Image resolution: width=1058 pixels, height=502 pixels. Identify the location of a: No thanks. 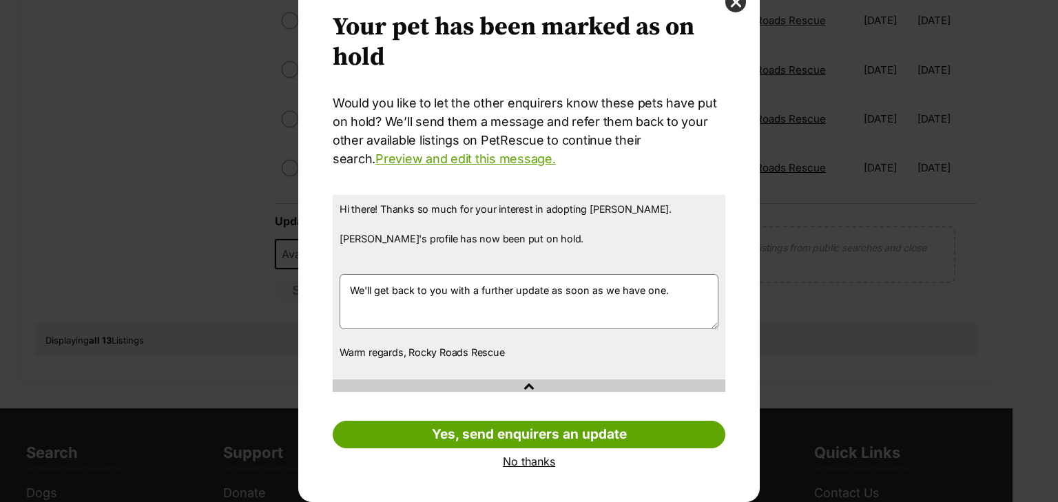
(529, 462).